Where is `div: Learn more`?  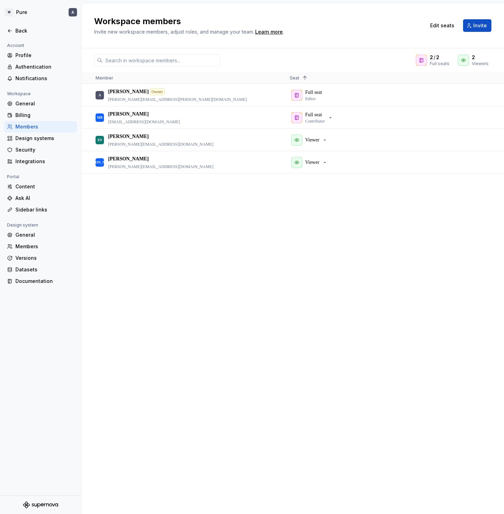 div: Learn more is located at coordinates (269, 32).